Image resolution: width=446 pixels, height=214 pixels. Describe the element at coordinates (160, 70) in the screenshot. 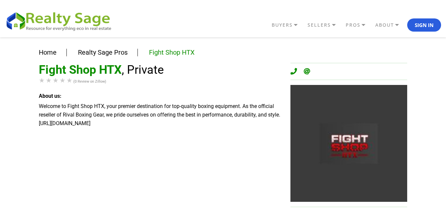

I see `h1: Fight Shop HTX` at that location.